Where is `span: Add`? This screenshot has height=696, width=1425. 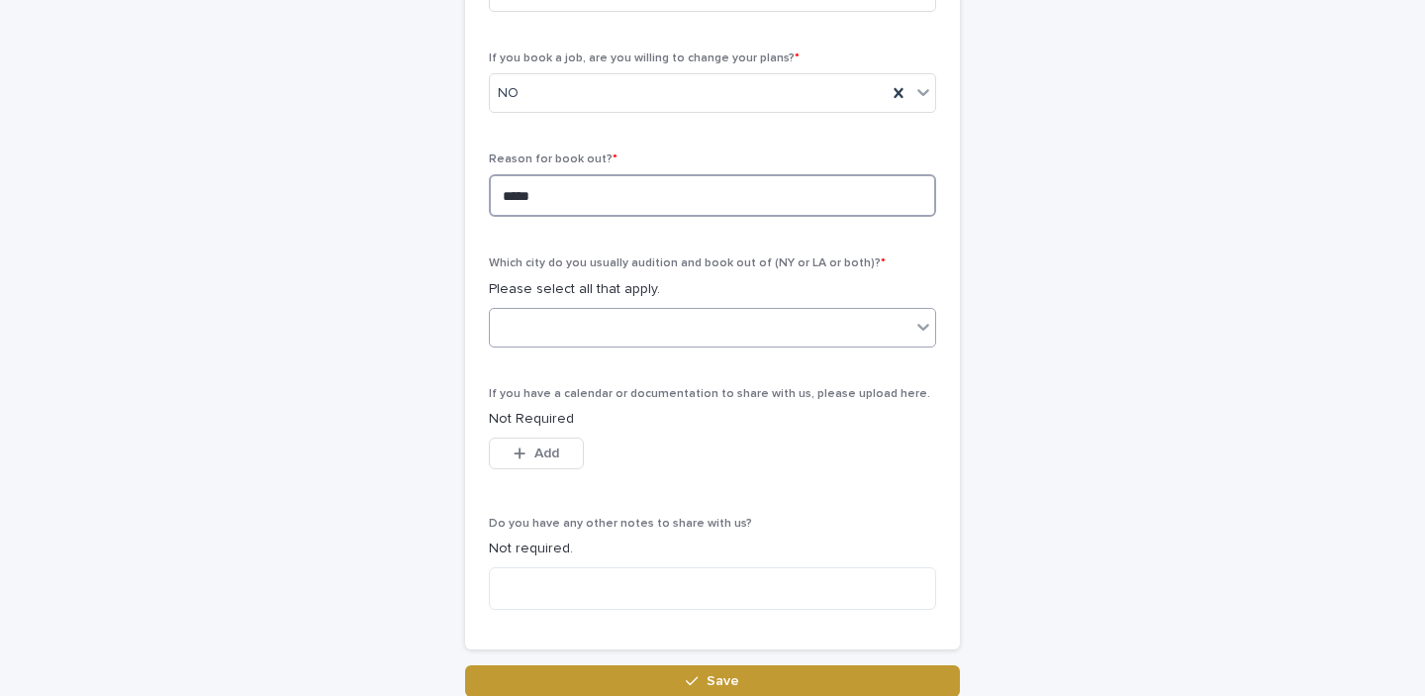
span: Add is located at coordinates (546, 453).